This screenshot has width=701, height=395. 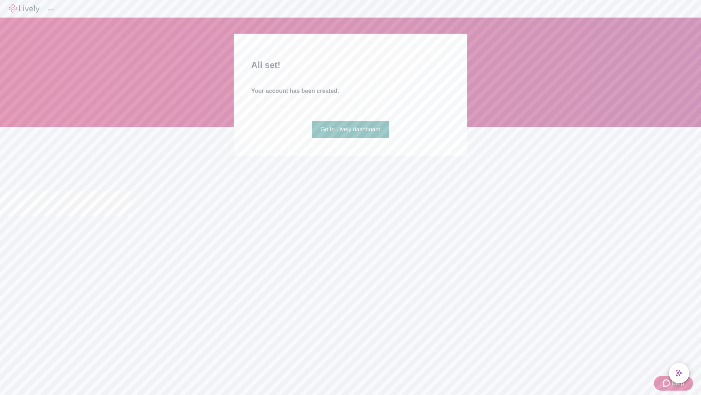 What do you see at coordinates (667, 383) in the screenshot?
I see `svg: Zendesk support icon` at bounding box center [667, 383].